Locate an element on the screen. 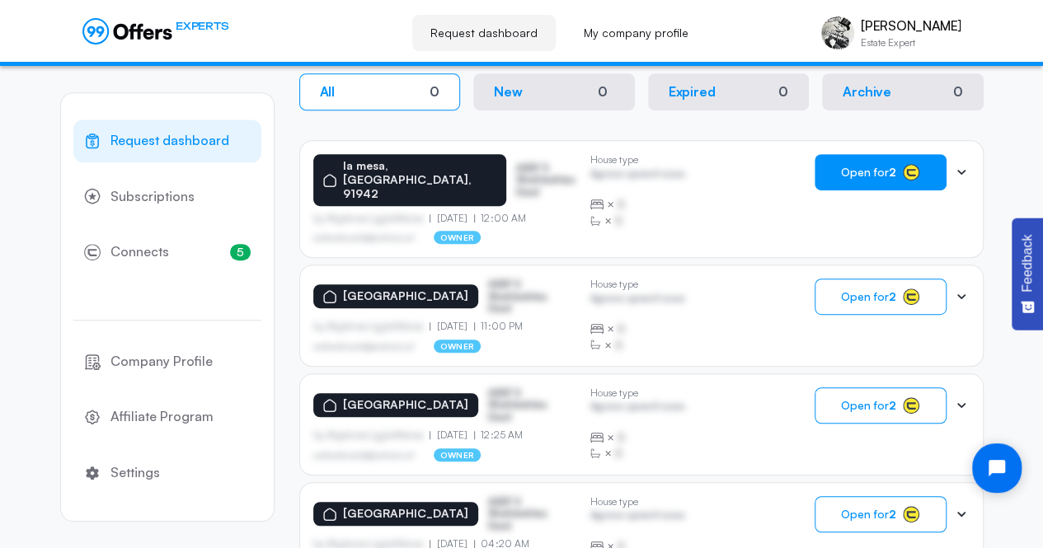 This screenshot has width=1043, height=548. button: Archive0 is located at coordinates (903, 91).